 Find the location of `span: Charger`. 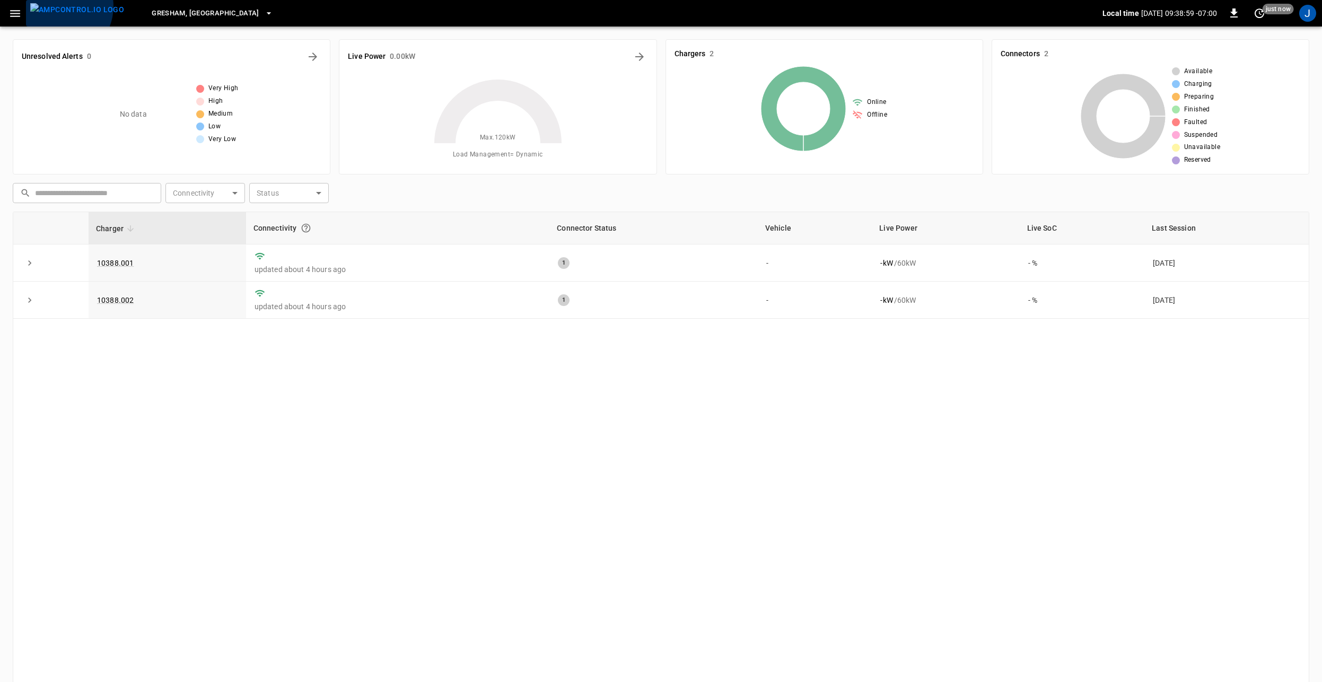

span: Charger is located at coordinates (117, 229).